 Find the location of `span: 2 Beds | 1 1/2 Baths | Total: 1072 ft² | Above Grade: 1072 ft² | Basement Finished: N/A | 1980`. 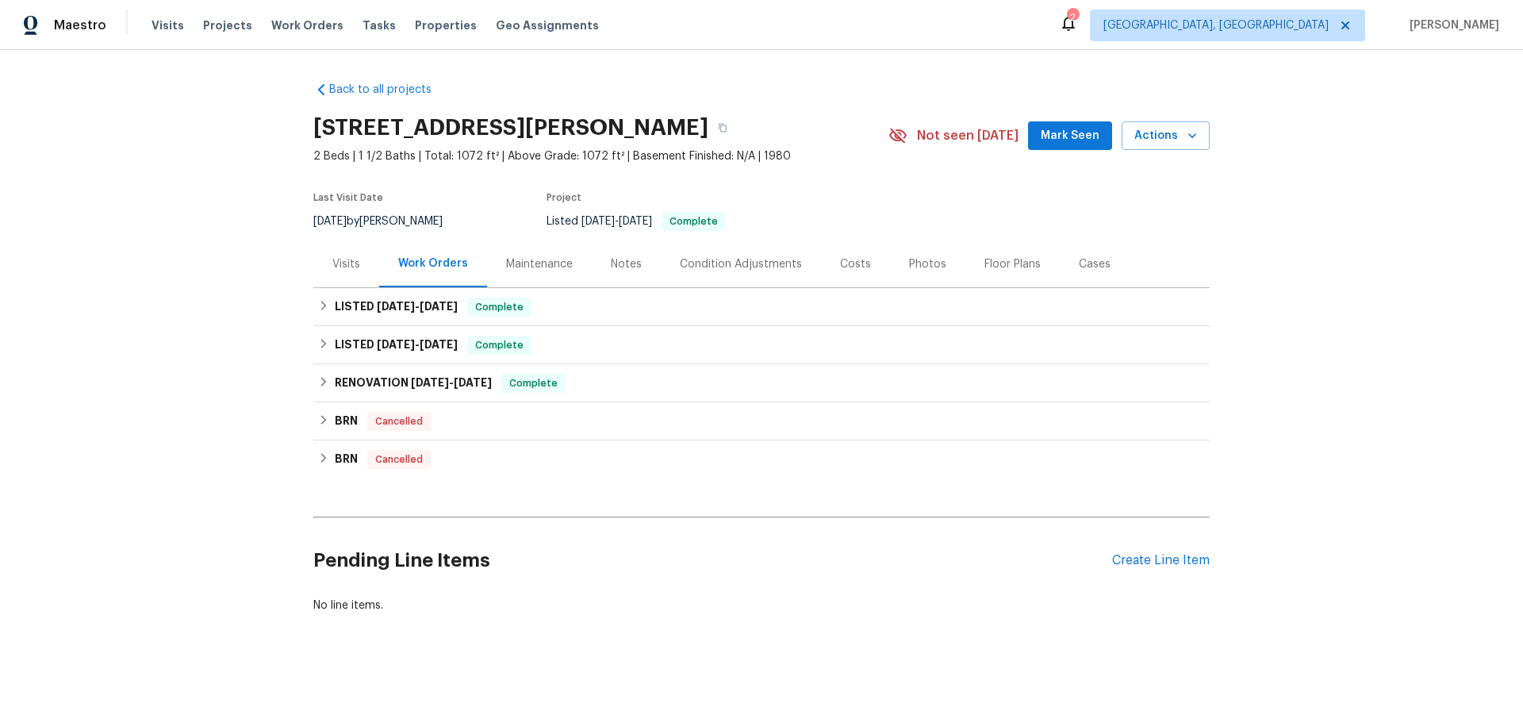

span: 2 Beds | 1 1/2 Baths | Total: 1072 ft² | Above Grade: 1072 ft² | Basement Finished: N/A | 1980 is located at coordinates (601, 156).